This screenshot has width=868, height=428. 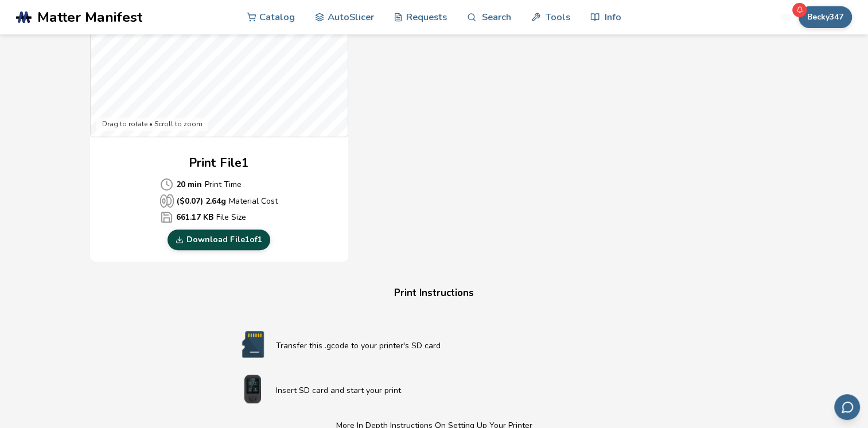 What do you see at coordinates (457, 390) in the screenshot?
I see `p: Insert SD card and start your print` at bounding box center [457, 390].